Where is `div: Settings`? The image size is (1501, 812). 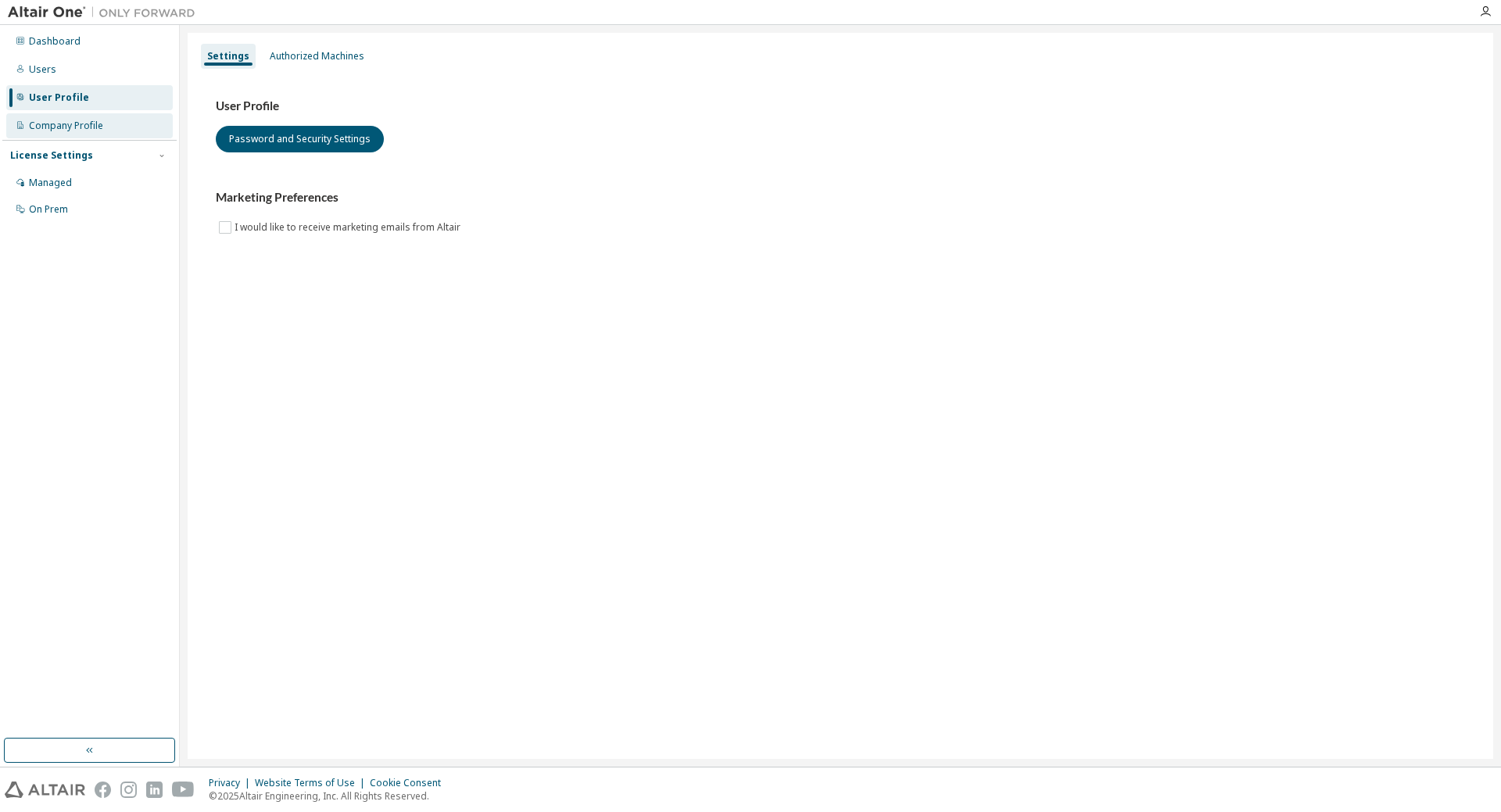 div: Settings is located at coordinates (229, 56).